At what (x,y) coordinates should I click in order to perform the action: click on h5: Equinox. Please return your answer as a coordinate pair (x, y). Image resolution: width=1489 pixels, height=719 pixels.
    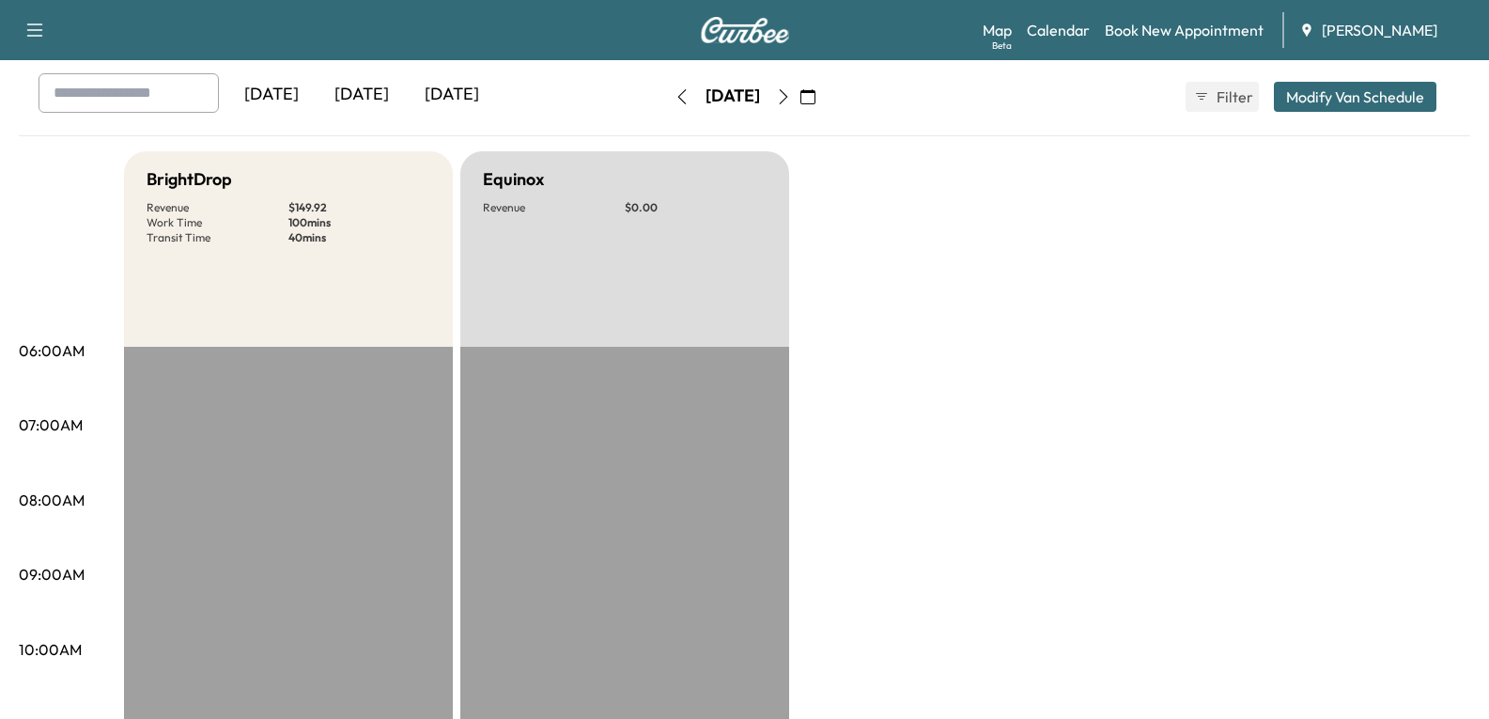
    Looking at the image, I should click on (513, 179).